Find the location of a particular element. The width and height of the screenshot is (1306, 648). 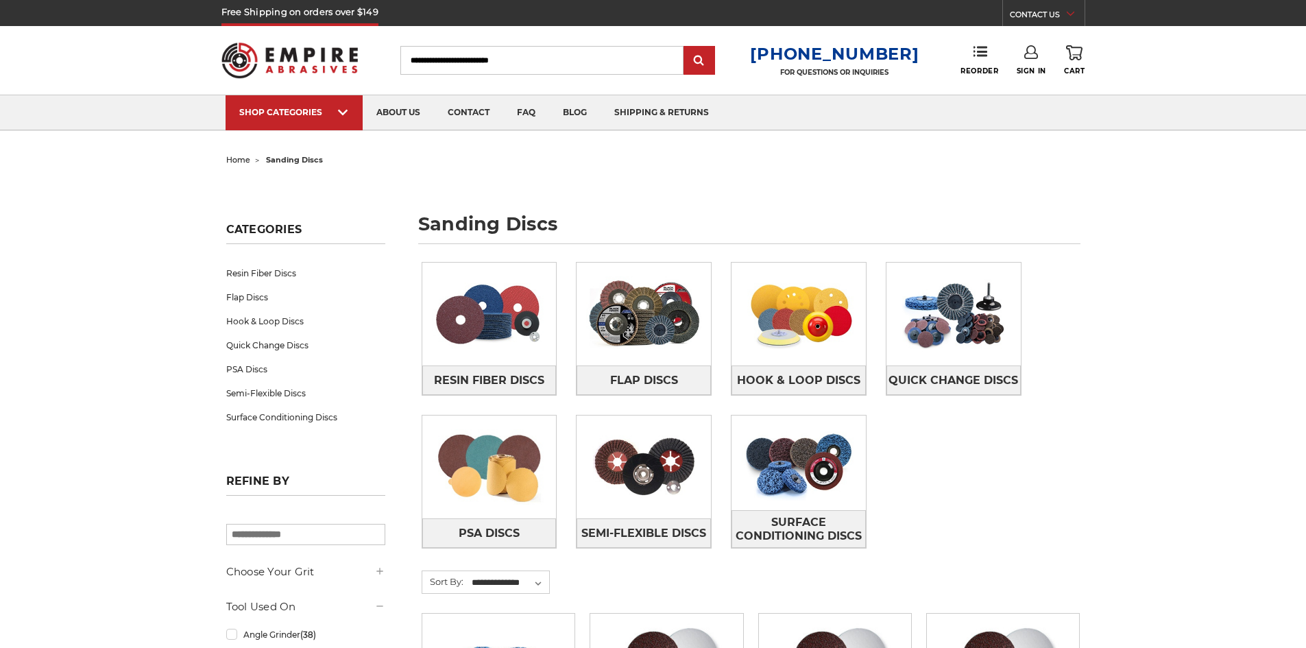

span: Surface Conditioning Discs is located at coordinates (799, 529).